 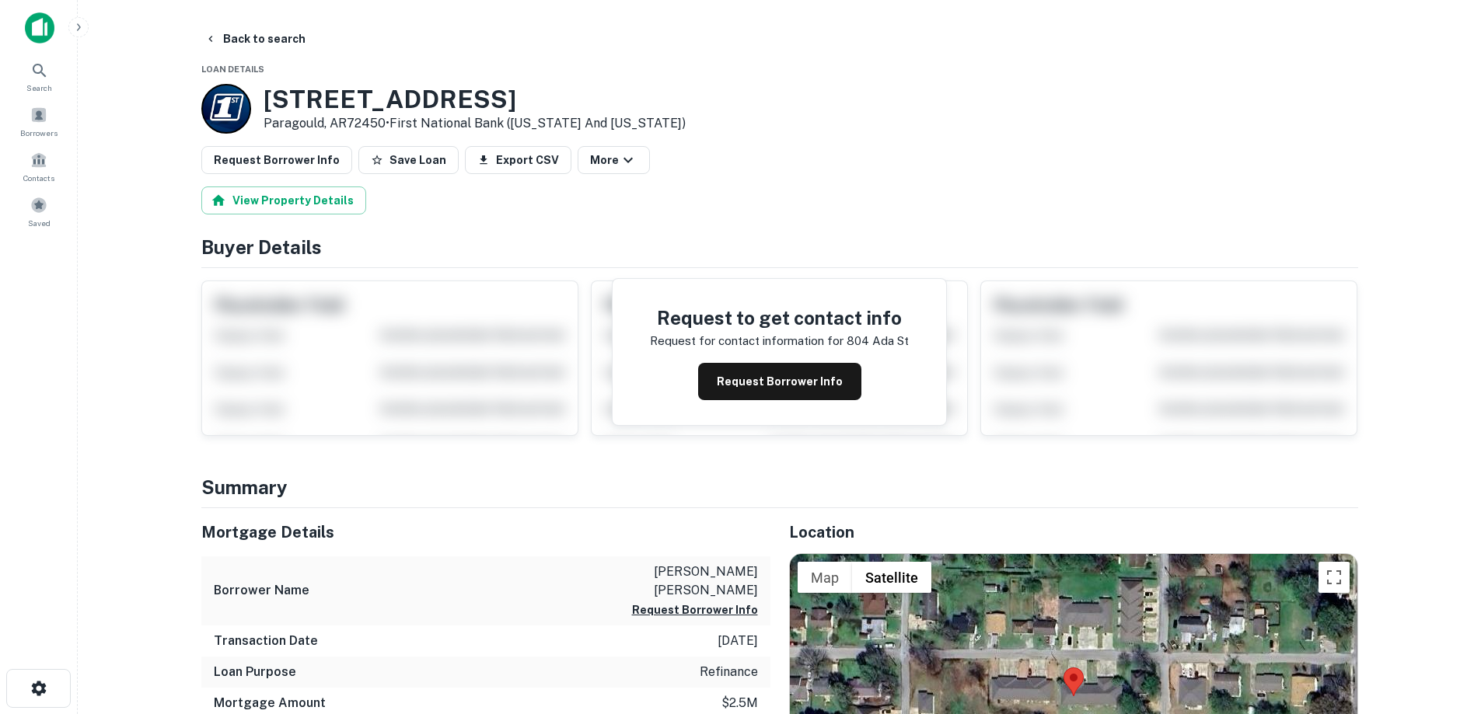 What do you see at coordinates (728, 673) in the screenshot?
I see `p: refinance` at bounding box center [728, 673].